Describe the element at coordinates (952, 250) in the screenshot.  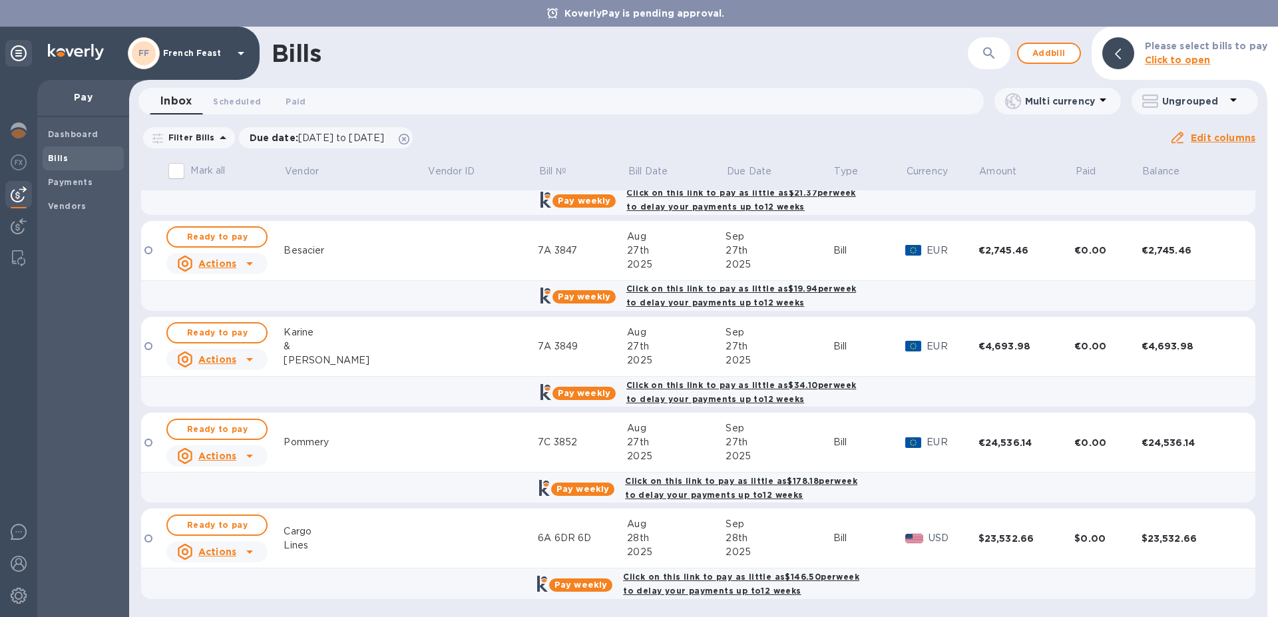
I see `p: EUR` at that location.